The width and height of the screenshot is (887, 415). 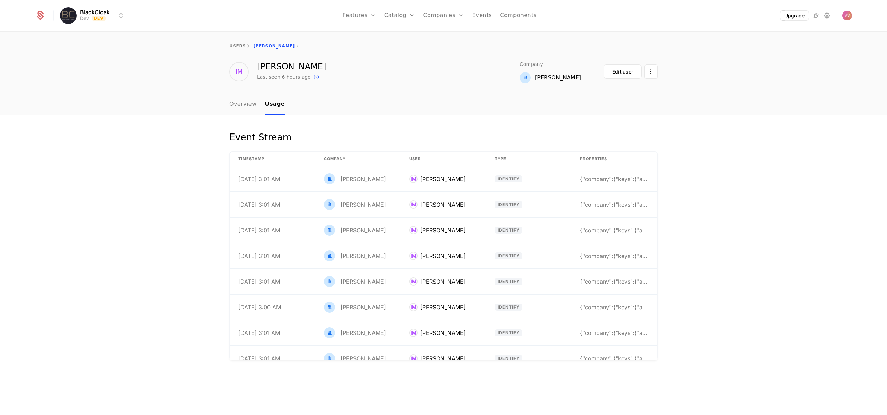 I want to click on button: Select action, so click(x=651, y=71).